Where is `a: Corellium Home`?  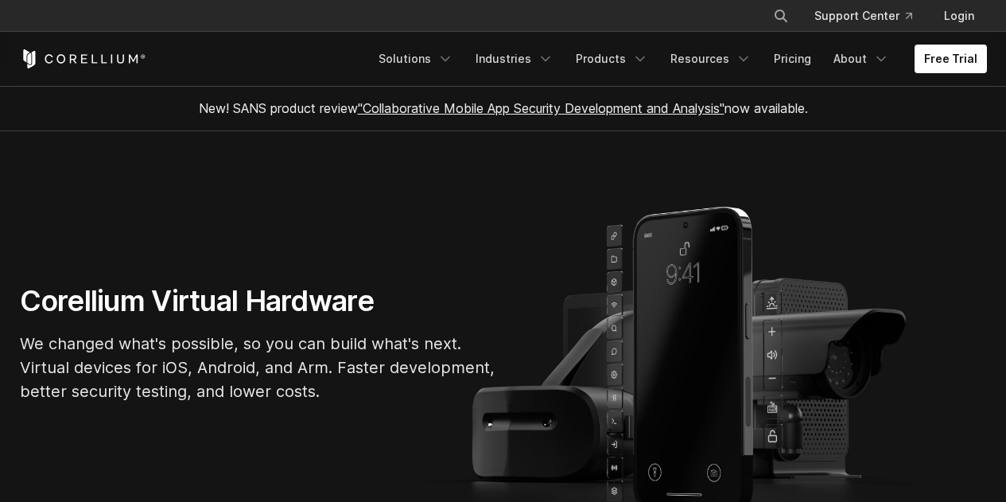 a: Corellium Home is located at coordinates (83, 59).